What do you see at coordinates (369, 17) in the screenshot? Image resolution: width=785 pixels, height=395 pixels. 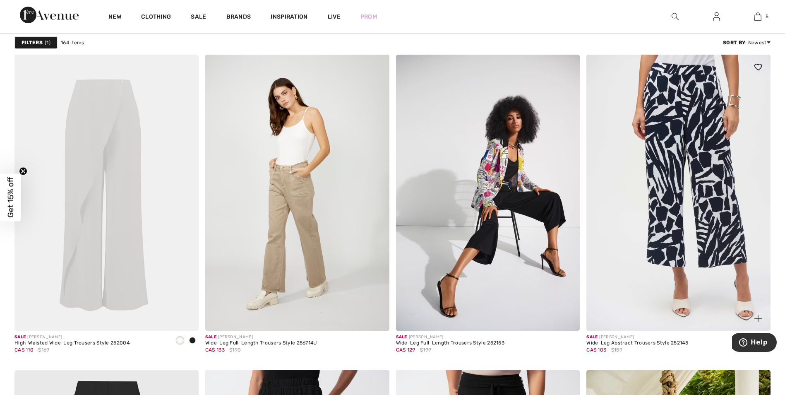 I see `a: Prom` at bounding box center [369, 17].